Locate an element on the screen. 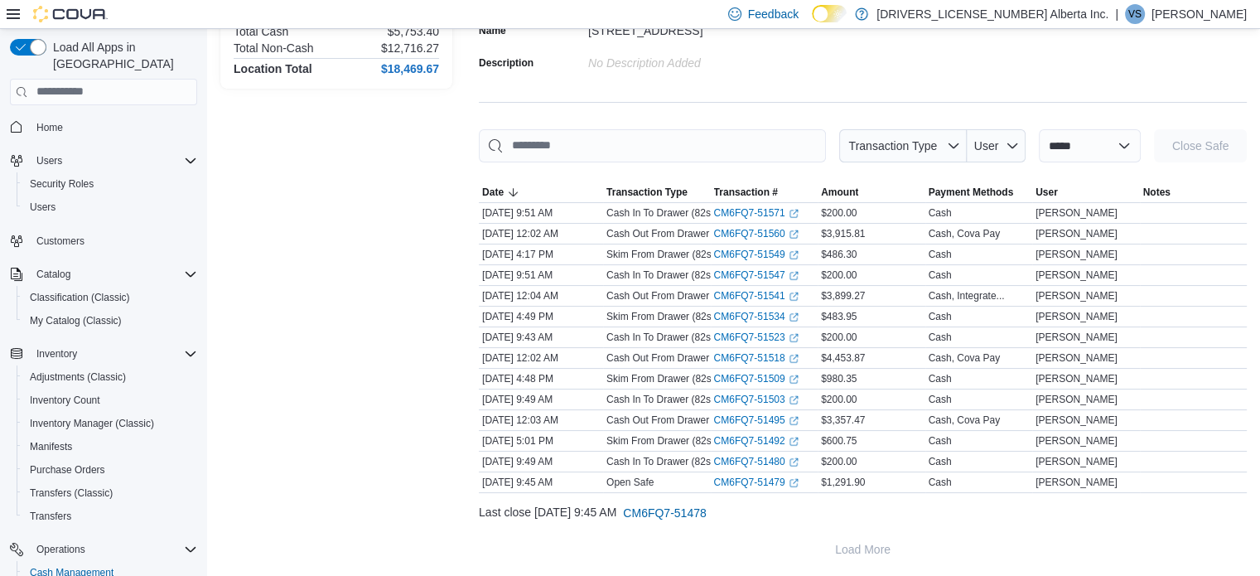 This screenshot has height=576, width=1260. span: Transfers is located at coordinates (110, 516).